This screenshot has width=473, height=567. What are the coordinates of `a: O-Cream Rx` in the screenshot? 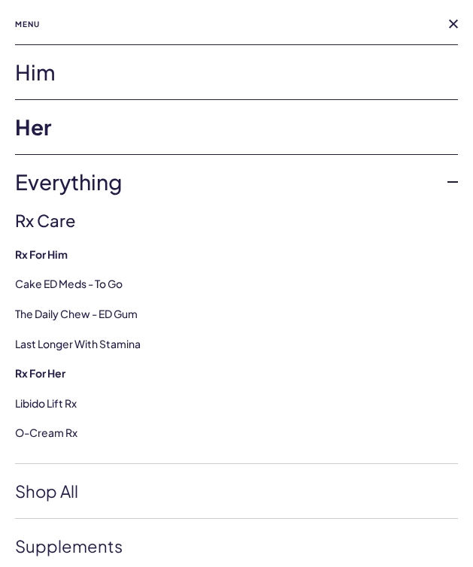 It's located at (46, 432).